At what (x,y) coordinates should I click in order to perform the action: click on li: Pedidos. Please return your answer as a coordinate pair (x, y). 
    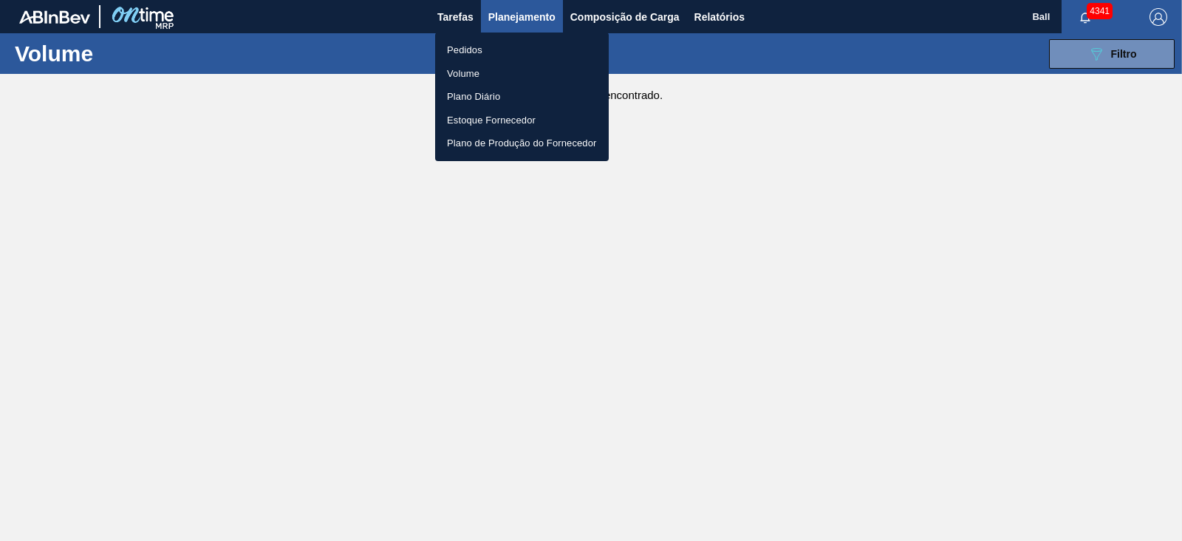
    Looking at the image, I should click on (521, 50).